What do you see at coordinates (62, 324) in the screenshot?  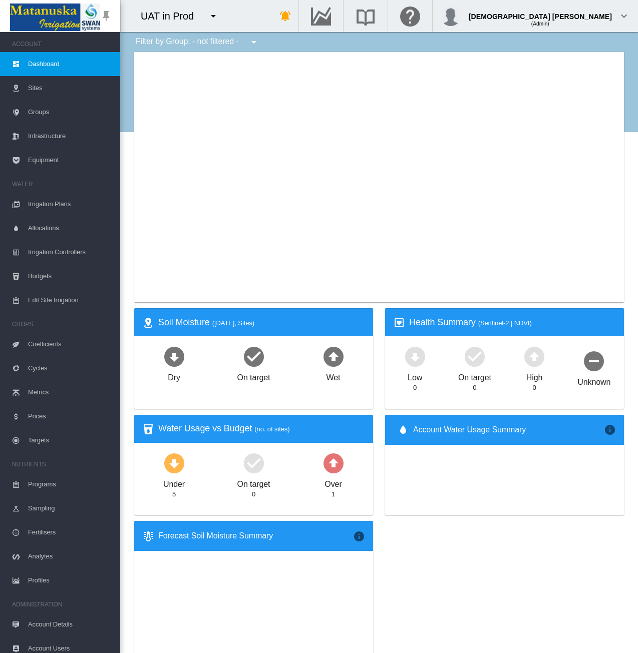 I see `span: CROPS` at bounding box center [62, 324].